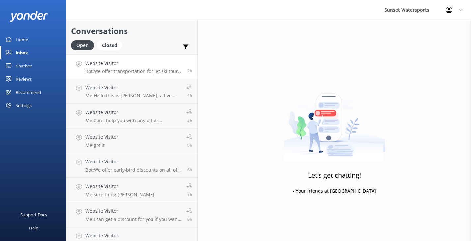  Describe the element at coordinates (24, 79) in the screenshot. I see `div: Reviews` at that location.